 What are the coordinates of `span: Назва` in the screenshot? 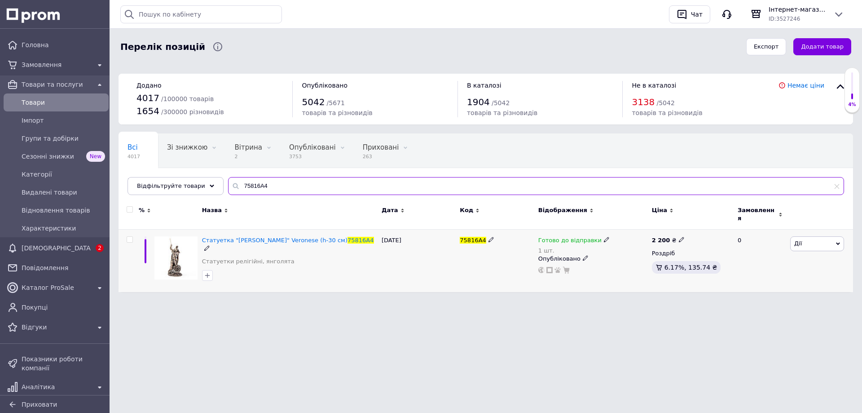 It's located at (212, 210).